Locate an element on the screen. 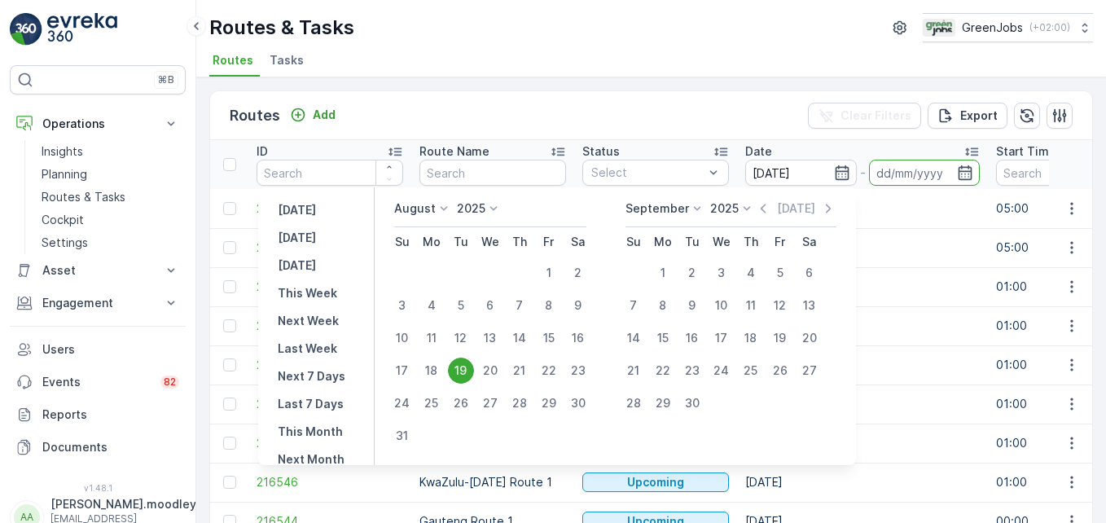  p: Start Time is located at coordinates (1026, 151).